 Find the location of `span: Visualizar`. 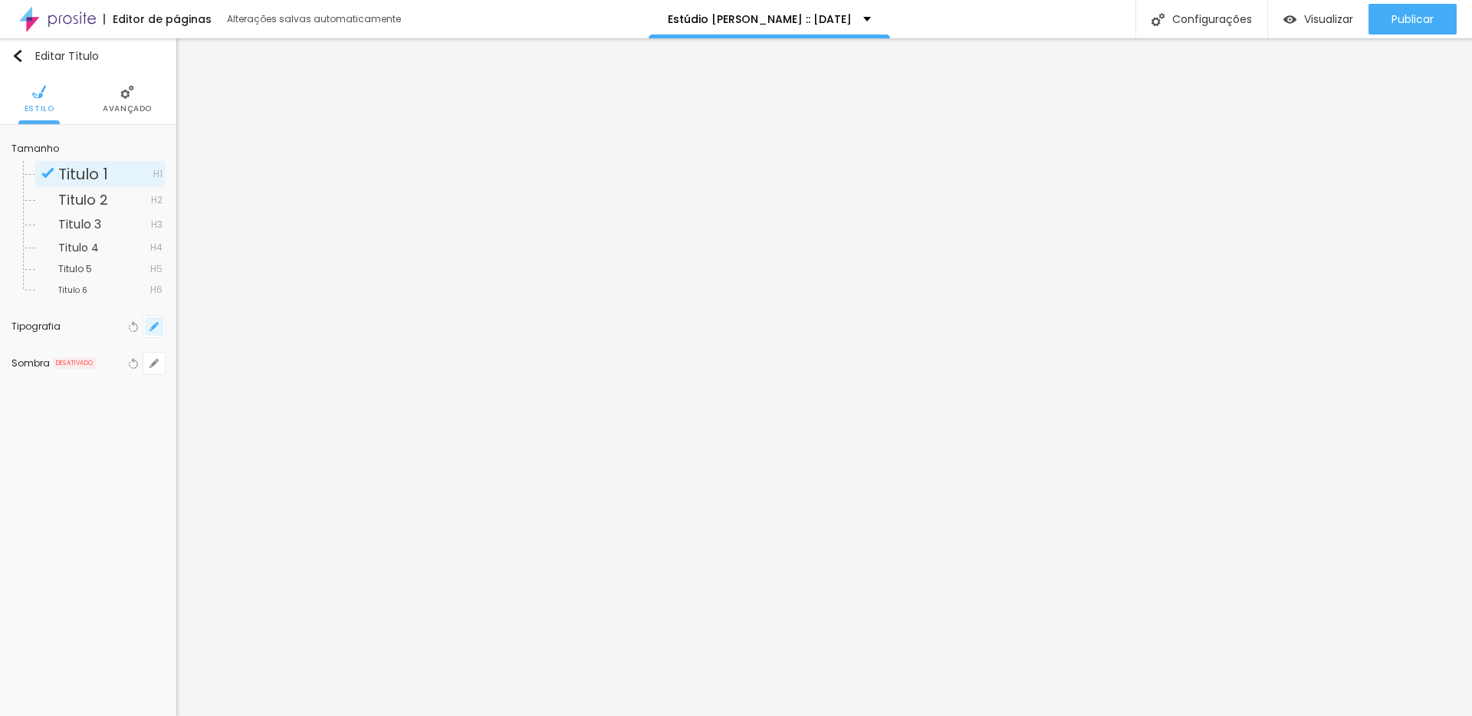

span: Visualizar is located at coordinates (1329, 19).